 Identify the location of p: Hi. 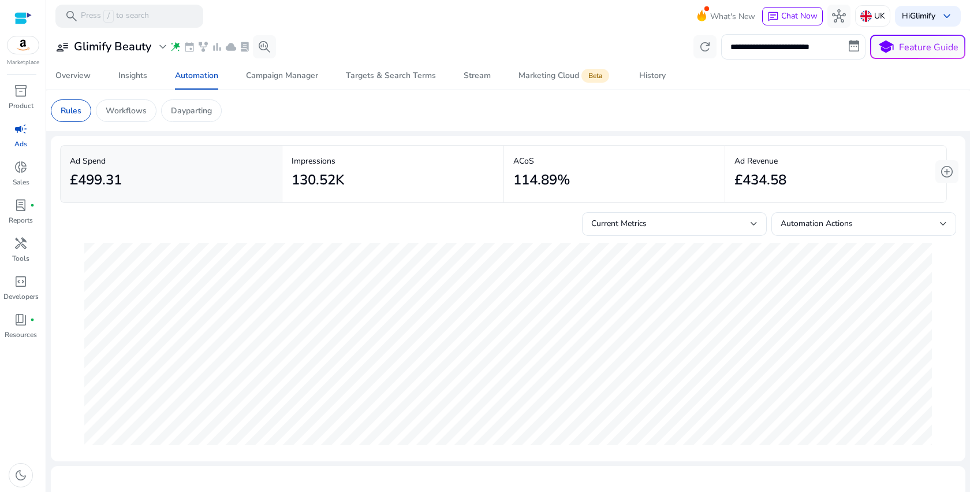
(919, 16).